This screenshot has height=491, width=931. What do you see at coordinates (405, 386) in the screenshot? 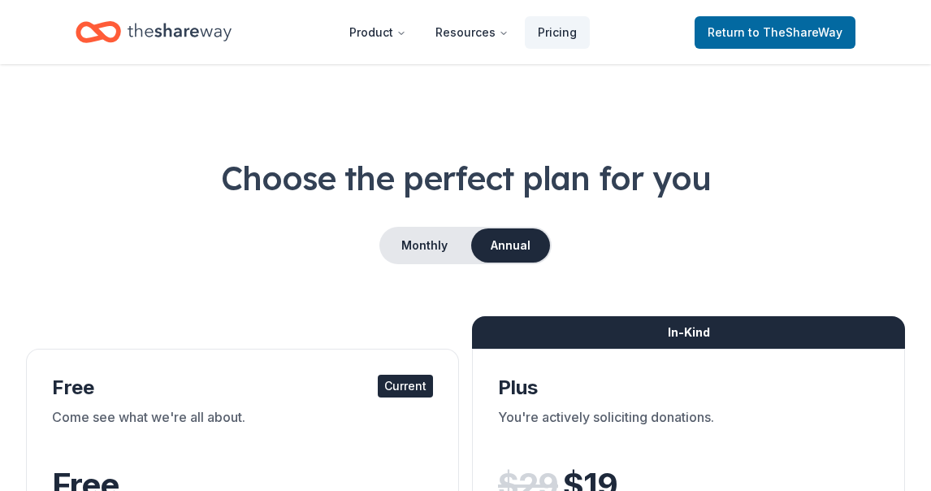
I see `div: Current` at bounding box center [405, 386].